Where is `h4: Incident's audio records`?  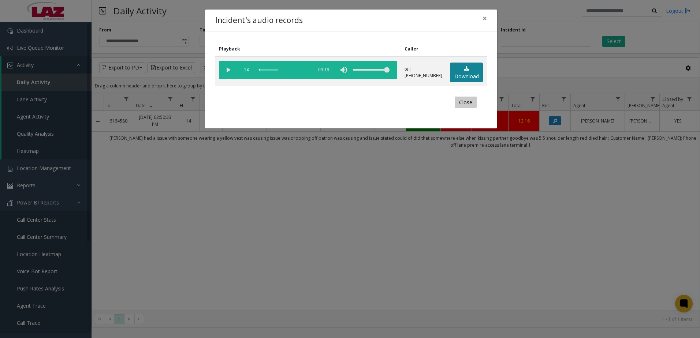 h4: Incident's audio records is located at coordinates (259, 21).